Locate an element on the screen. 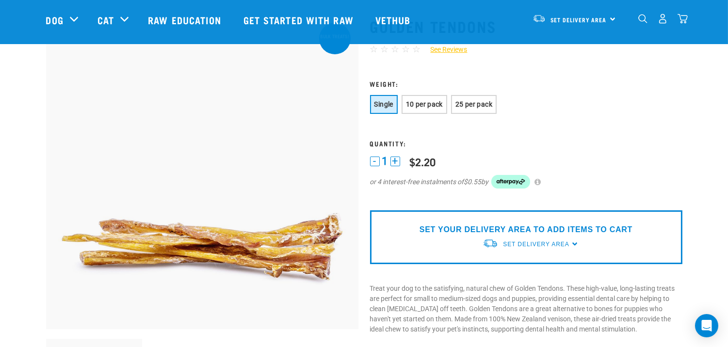 This screenshot has height=347, width=728. span: 25 per pack is located at coordinates (474, 104).